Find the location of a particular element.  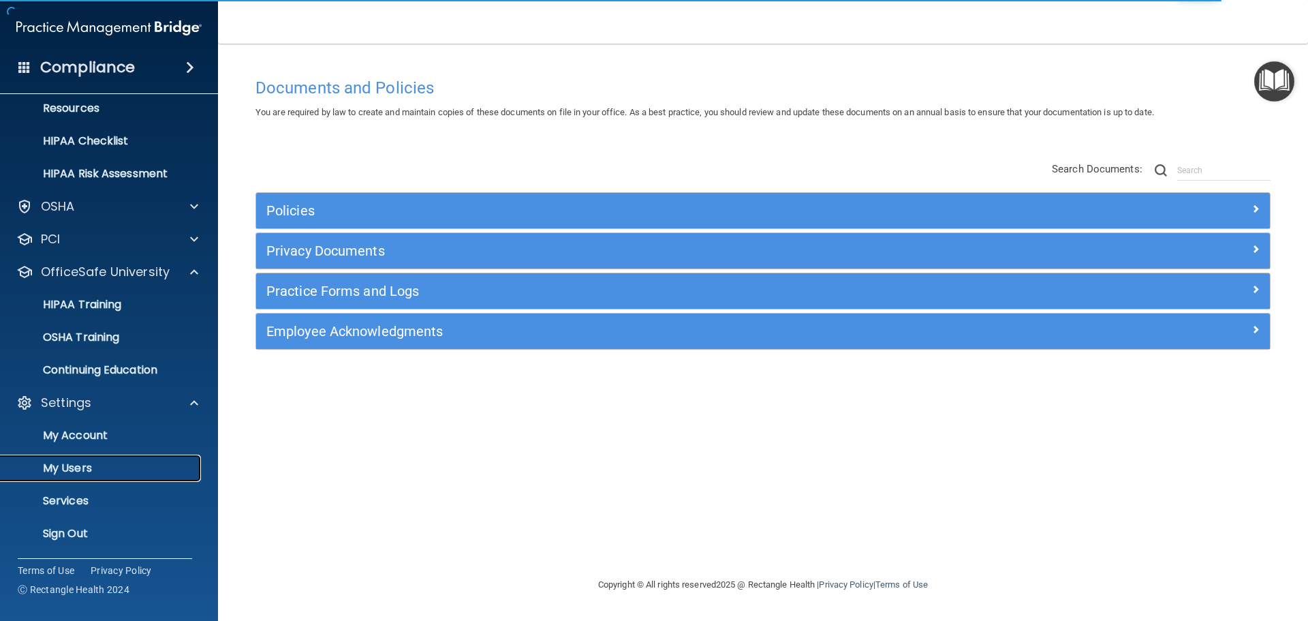

a: Privacy Documents is located at coordinates (763, 251).